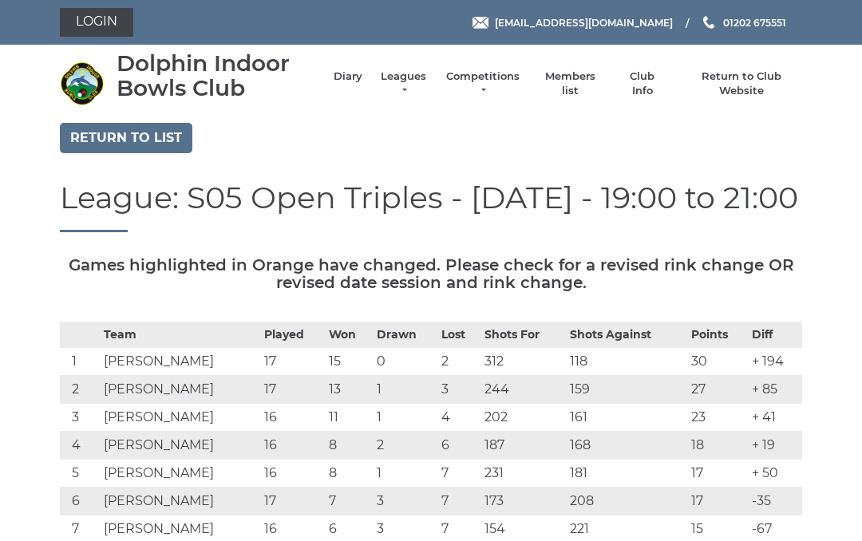  I want to click on img: Email, so click(481, 22).